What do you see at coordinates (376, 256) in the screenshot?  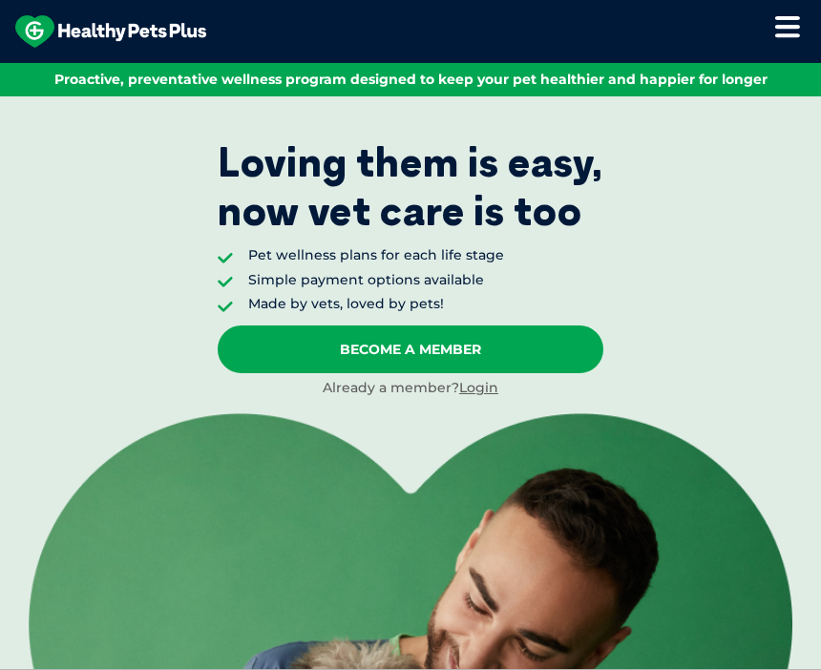 I see `li: Pet wellness plans for each life stage` at bounding box center [376, 256].